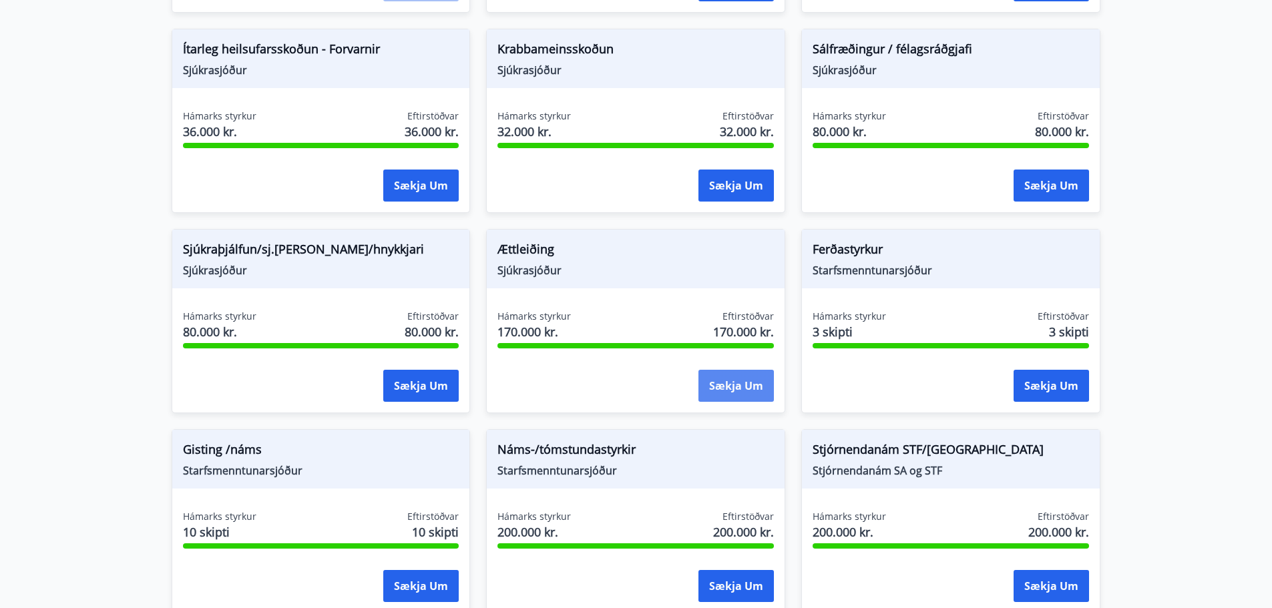 This screenshot has width=1272, height=608. Describe the element at coordinates (636, 51) in the screenshot. I see `span: Krabbameinsskoðun` at that location.